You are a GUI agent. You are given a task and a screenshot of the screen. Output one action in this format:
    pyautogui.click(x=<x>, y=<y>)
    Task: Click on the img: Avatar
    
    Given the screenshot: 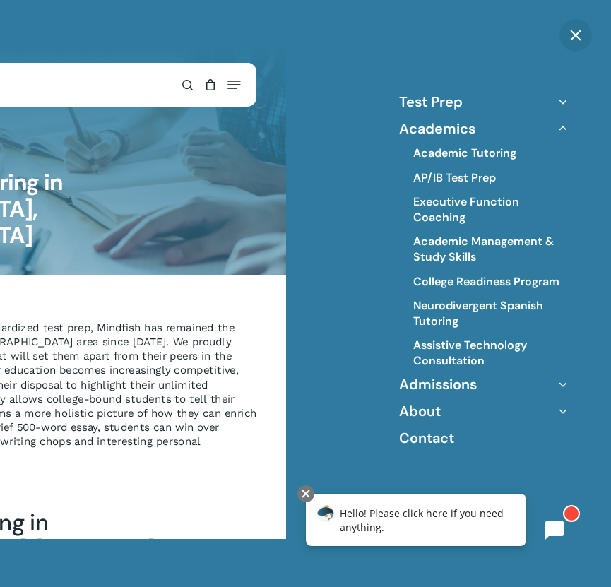 What is the action you would take?
    pyautogui.click(x=35, y=31)
    